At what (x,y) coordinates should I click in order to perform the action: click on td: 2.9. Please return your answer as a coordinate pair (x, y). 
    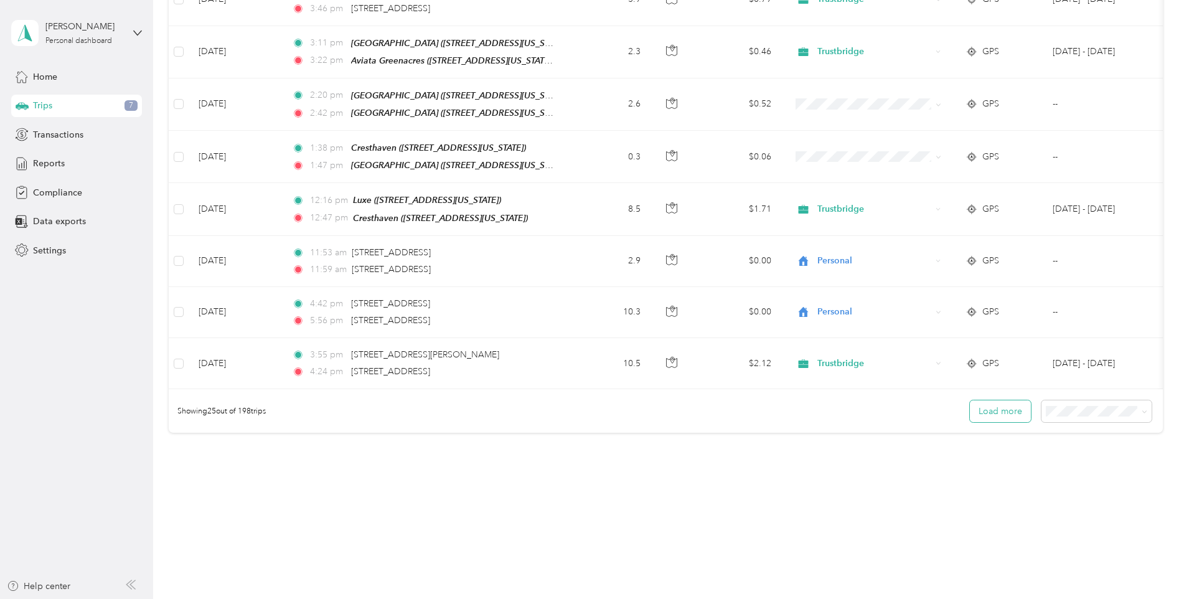
    Looking at the image, I should click on (609, 261).